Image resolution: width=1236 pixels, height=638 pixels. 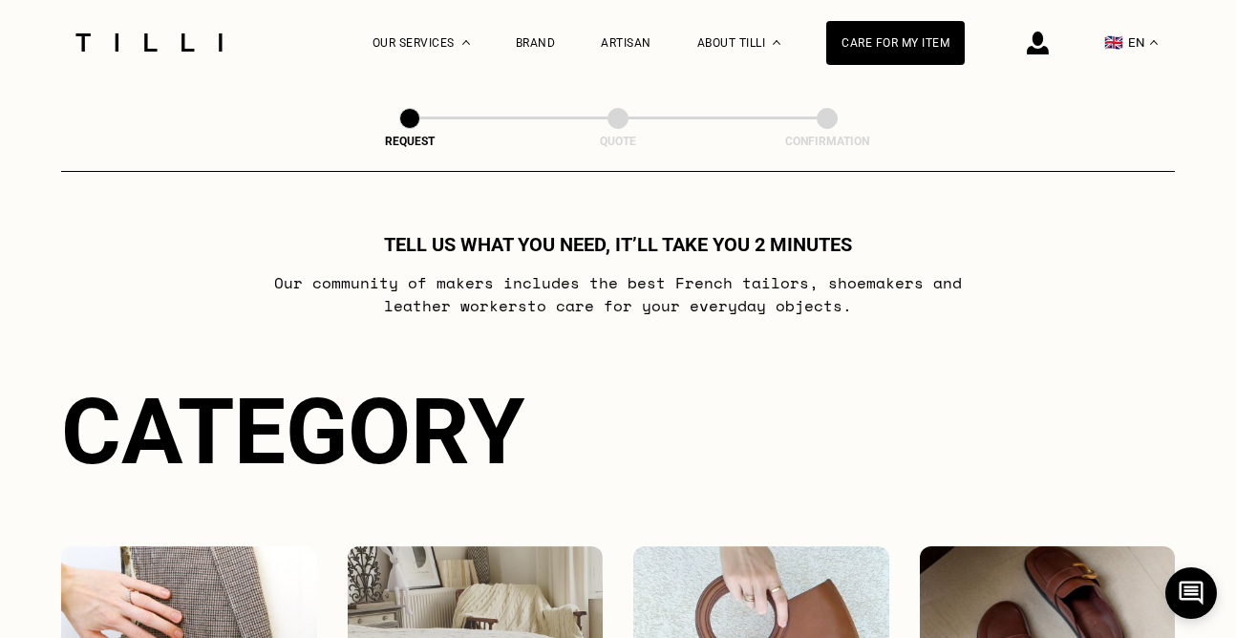 I want to click on a: Tilli seamstress service logo, so click(x=149, y=42).